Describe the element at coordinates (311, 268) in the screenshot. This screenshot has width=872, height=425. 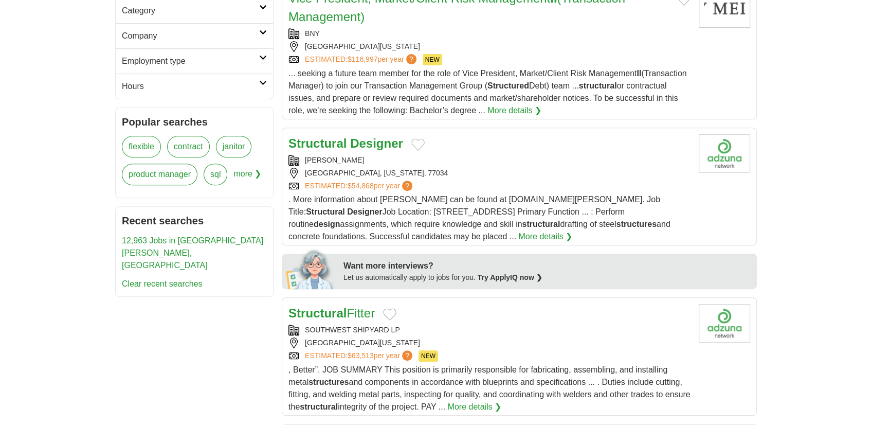
I see `img: apply-iq-scientist.png` at that location.